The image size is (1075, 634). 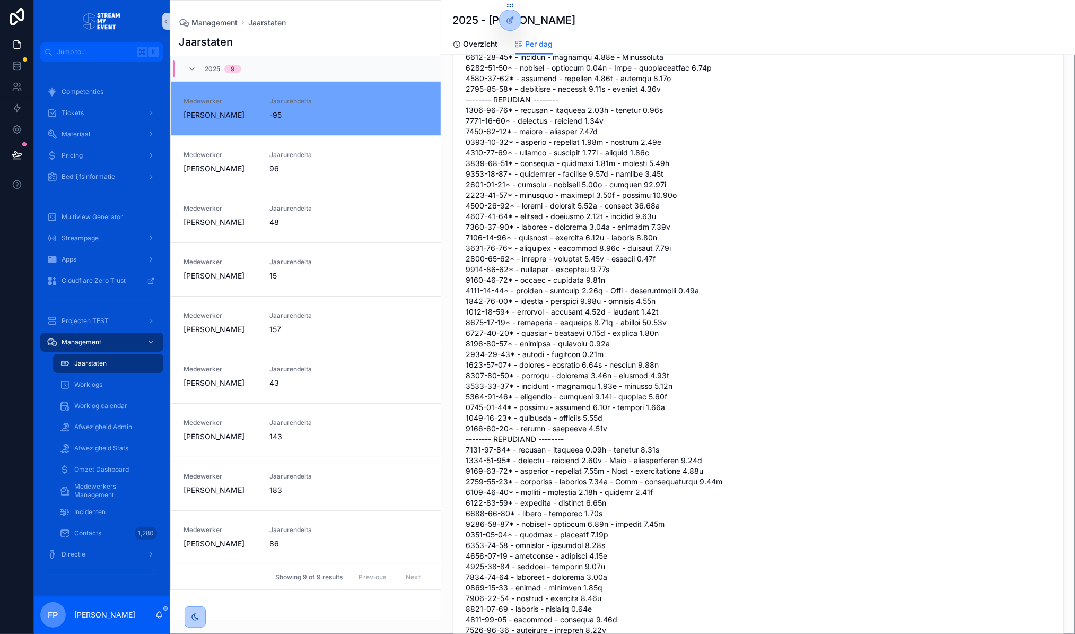 I want to click on span: Pricing, so click(x=72, y=155).